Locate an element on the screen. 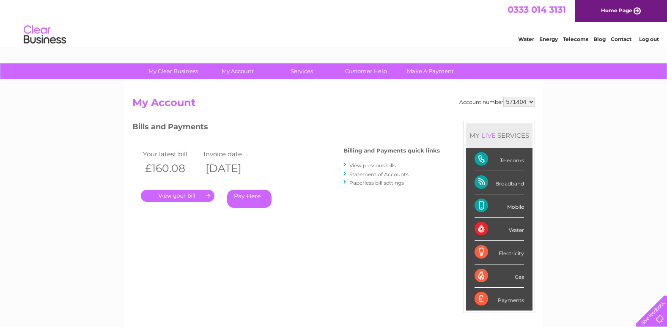  a: Services is located at coordinates (301, 71).